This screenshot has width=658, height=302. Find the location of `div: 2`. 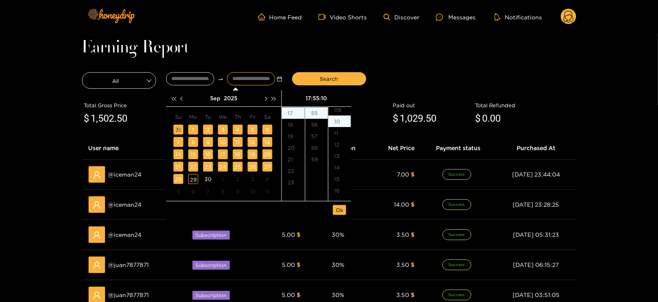

div: 2 is located at coordinates (238, 179).